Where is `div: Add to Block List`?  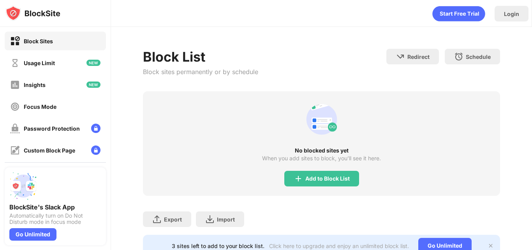
div: Add to Block List is located at coordinates (328, 178).